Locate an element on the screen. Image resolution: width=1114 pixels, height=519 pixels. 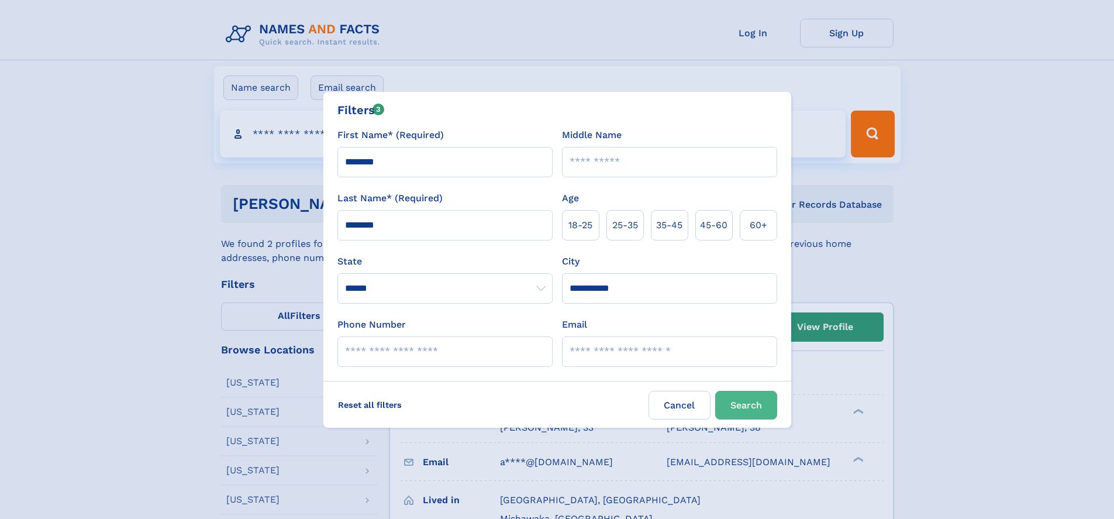
label: Phone Number is located at coordinates (371, 325).